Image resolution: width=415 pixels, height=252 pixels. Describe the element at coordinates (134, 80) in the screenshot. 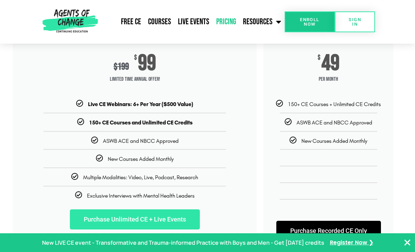

I see `span: Limited Time Annual Offer!` at that location.